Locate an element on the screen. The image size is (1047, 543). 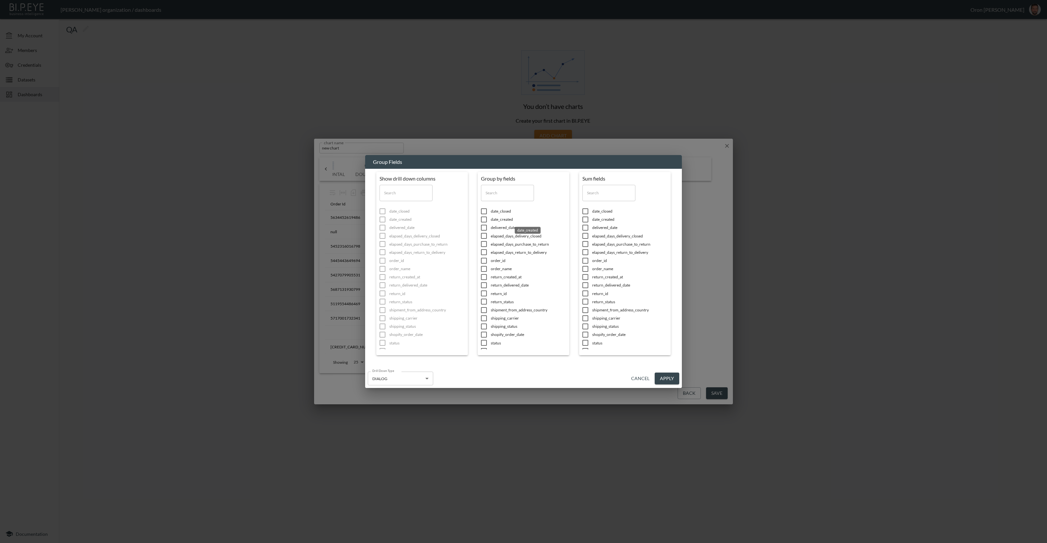
div: Group by fields is located at coordinates (523, 178).